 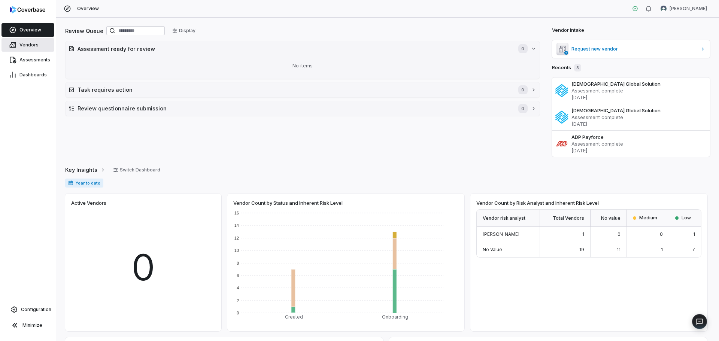 What do you see at coordinates (238, 263) in the screenshot?
I see `text: 8` at bounding box center [238, 263].